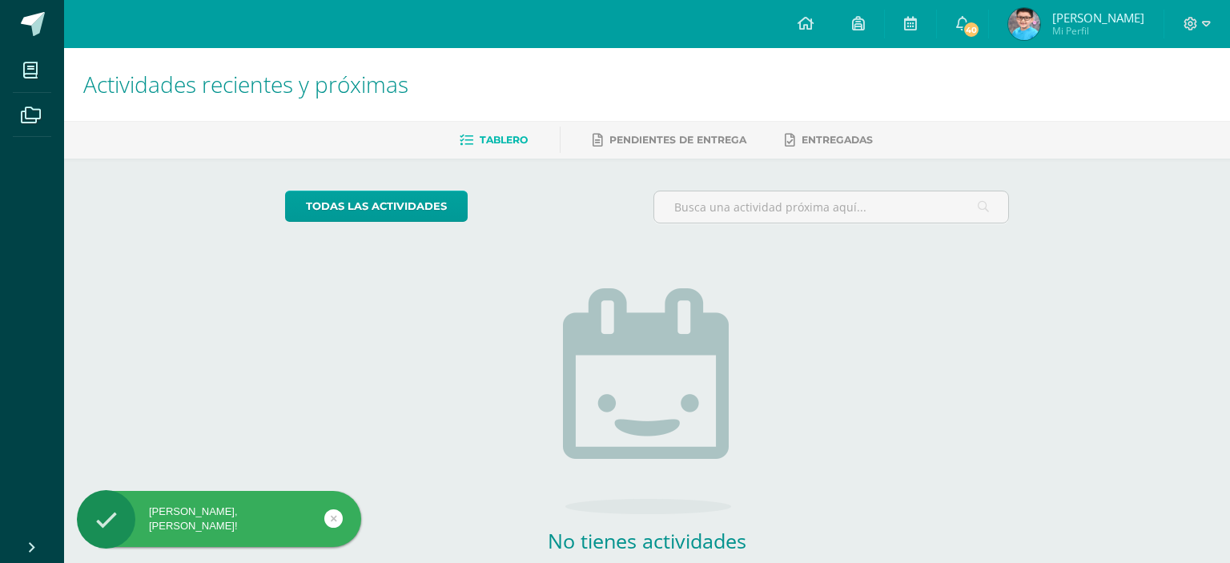 The width and height of the screenshot is (1230, 563). What do you see at coordinates (504, 139) in the screenshot?
I see `span: Tablero` at bounding box center [504, 139].